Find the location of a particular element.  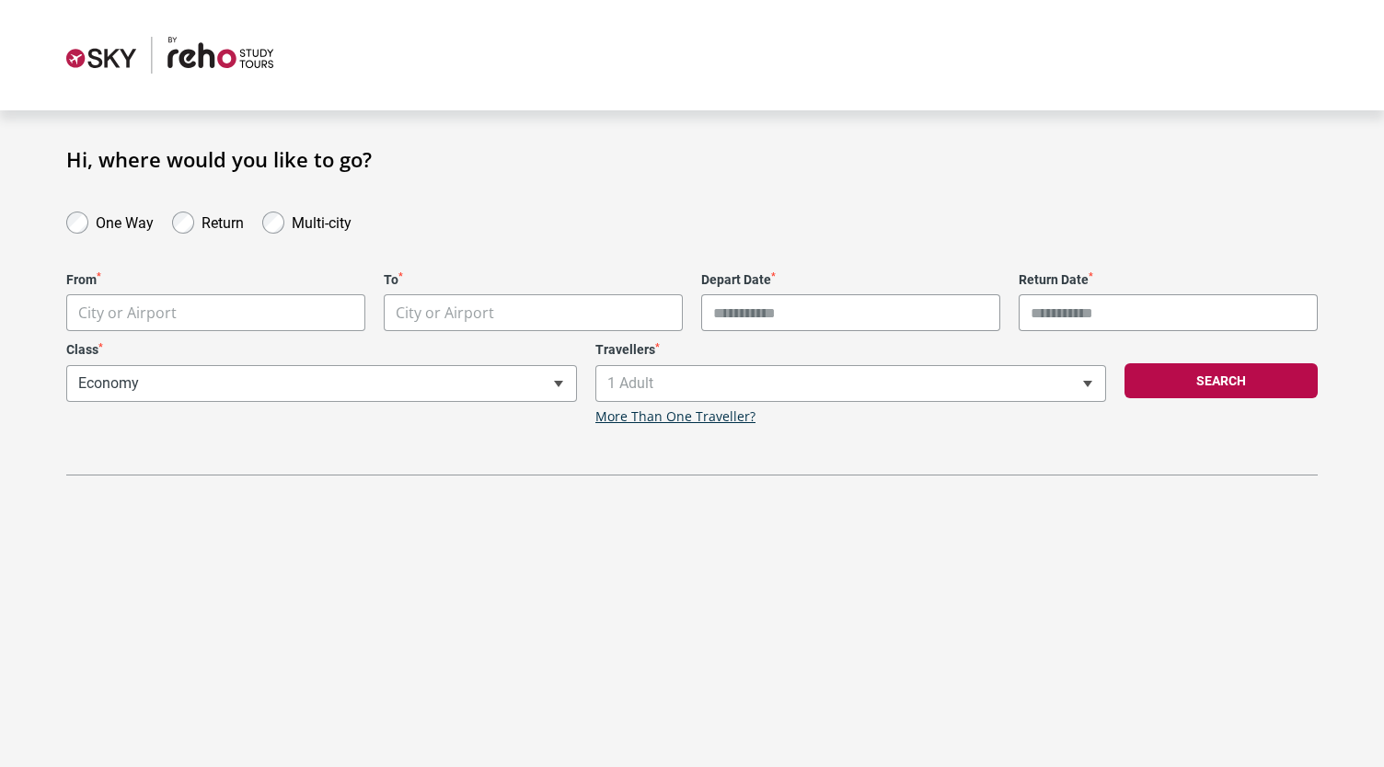

label: To is located at coordinates (533, 280).